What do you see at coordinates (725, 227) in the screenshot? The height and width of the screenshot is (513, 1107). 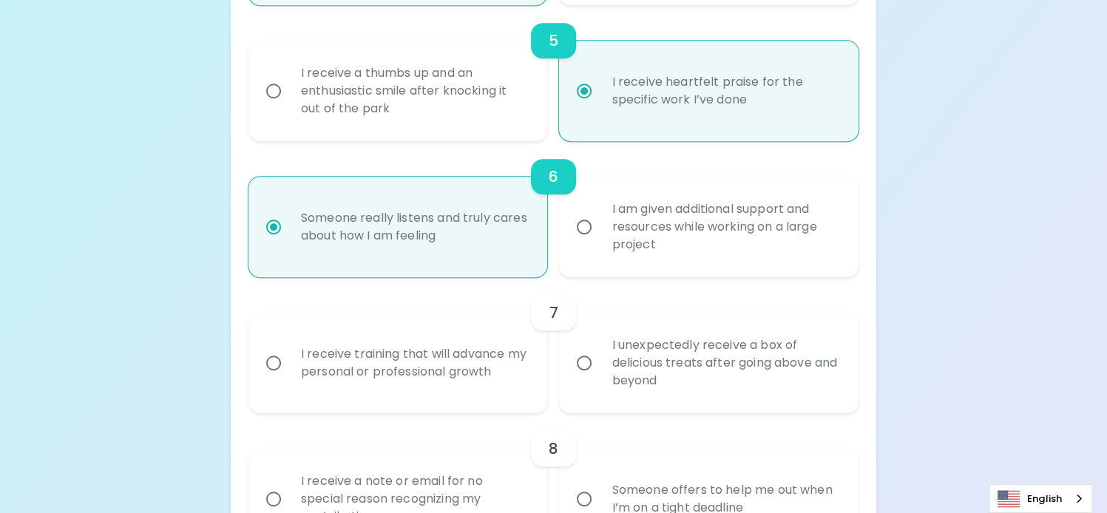 I see `div: I am given additional support and resources while working on a large project` at bounding box center [725, 227].